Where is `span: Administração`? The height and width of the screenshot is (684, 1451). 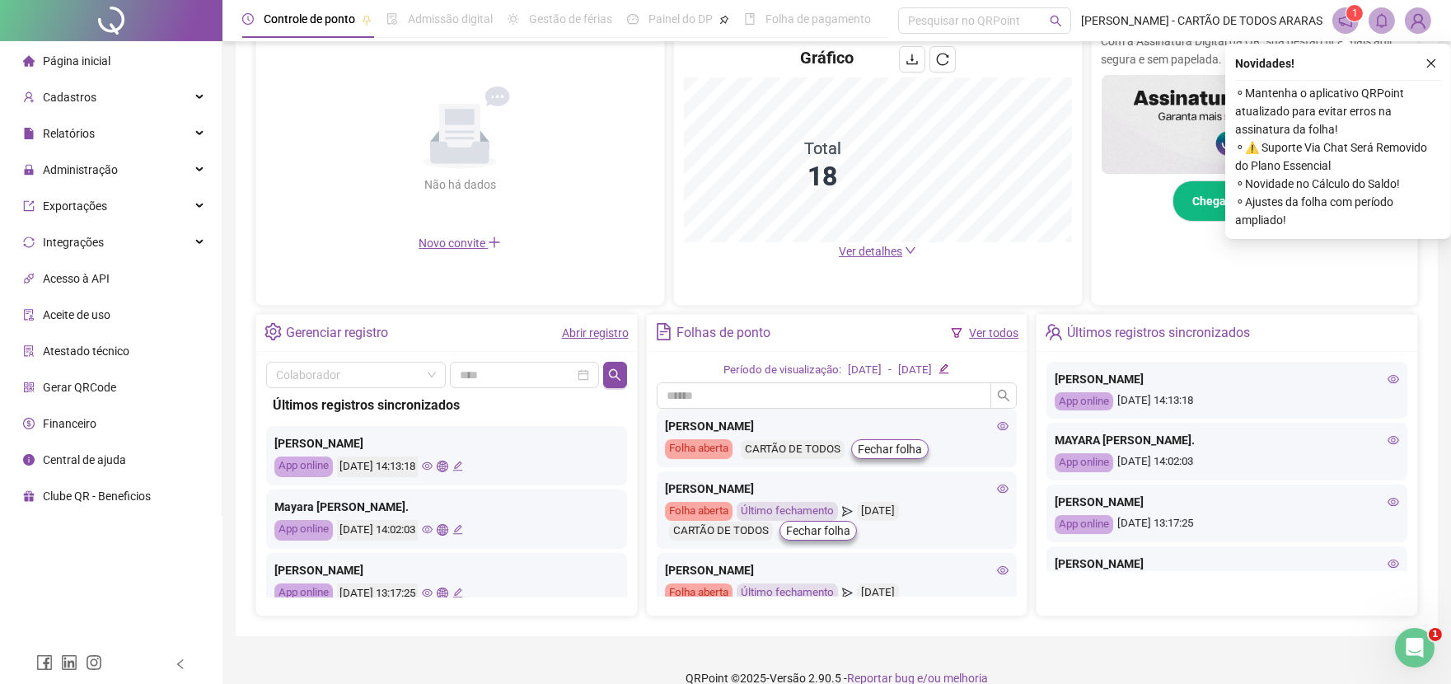
span: Administração is located at coordinates (80, 170).